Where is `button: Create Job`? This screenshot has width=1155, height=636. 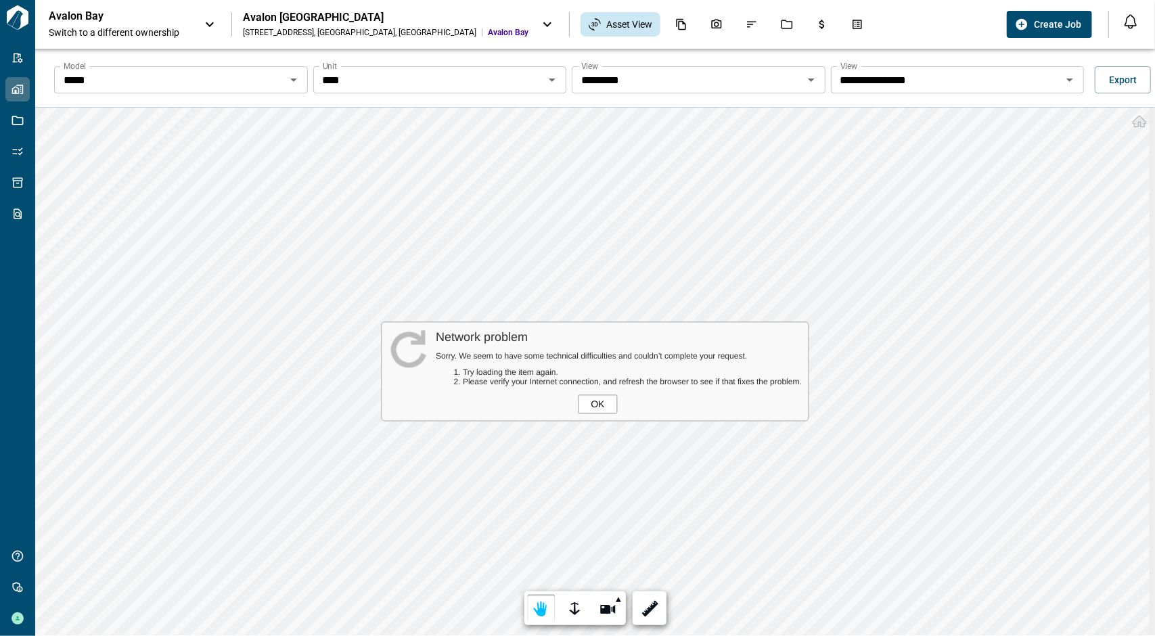
button: Create Job is located at coordinates (1050, 24).